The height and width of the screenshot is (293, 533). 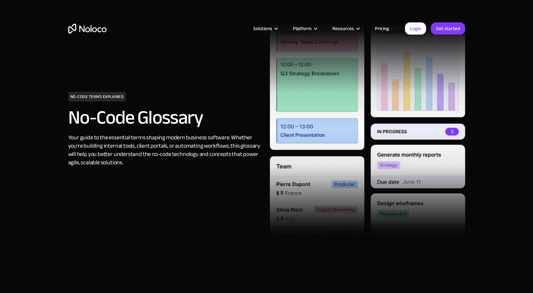 I want to click on a: Get started, so click(x=448, y=29).